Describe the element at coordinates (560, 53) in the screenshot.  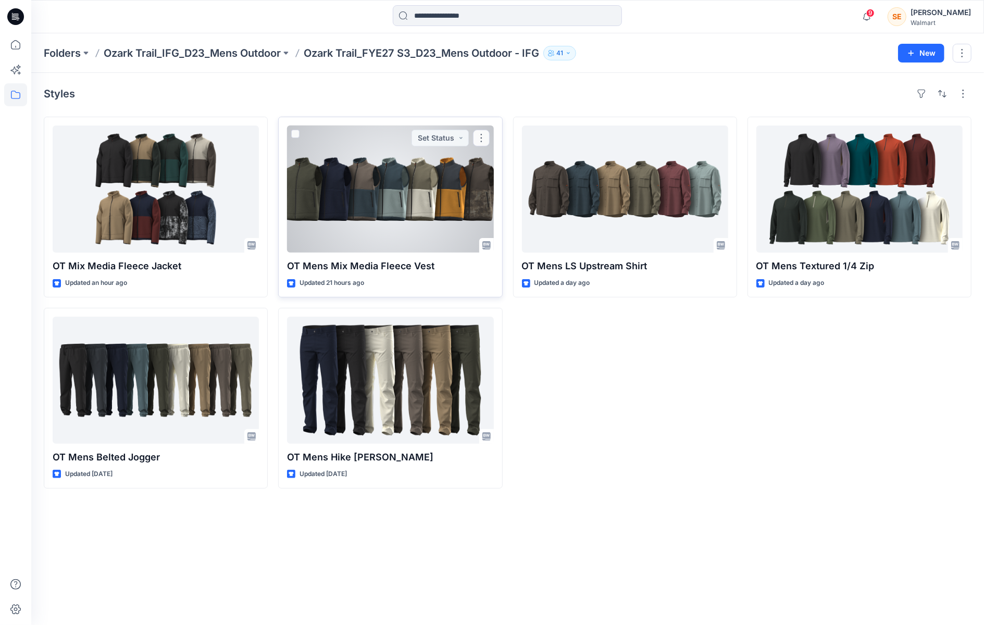
I see `button: 41` at that location.